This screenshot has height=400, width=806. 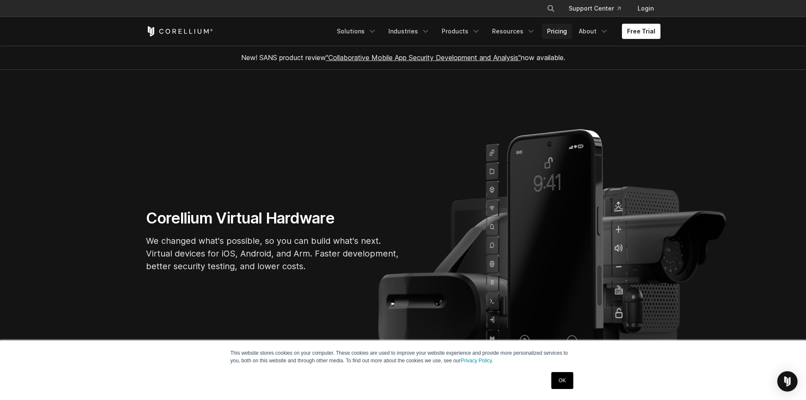 What do you see at coordinates (557, 31) in the screenshot?
I see `a: Pricing` at bounding box center [557, 31].